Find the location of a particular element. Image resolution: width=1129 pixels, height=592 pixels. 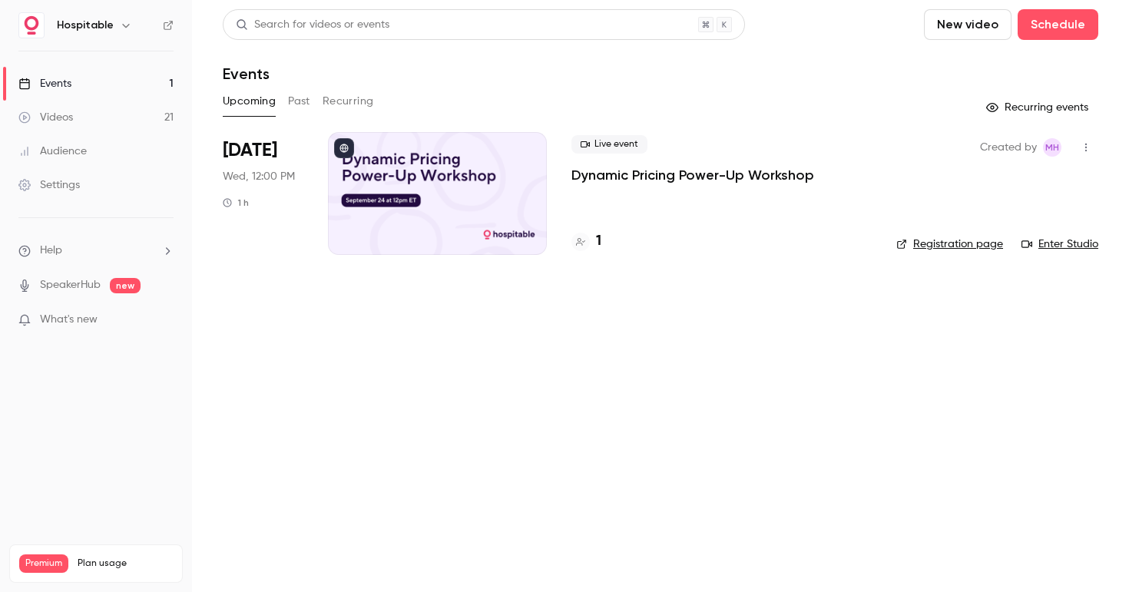

span: What's new is located at coordinates (68, 320).